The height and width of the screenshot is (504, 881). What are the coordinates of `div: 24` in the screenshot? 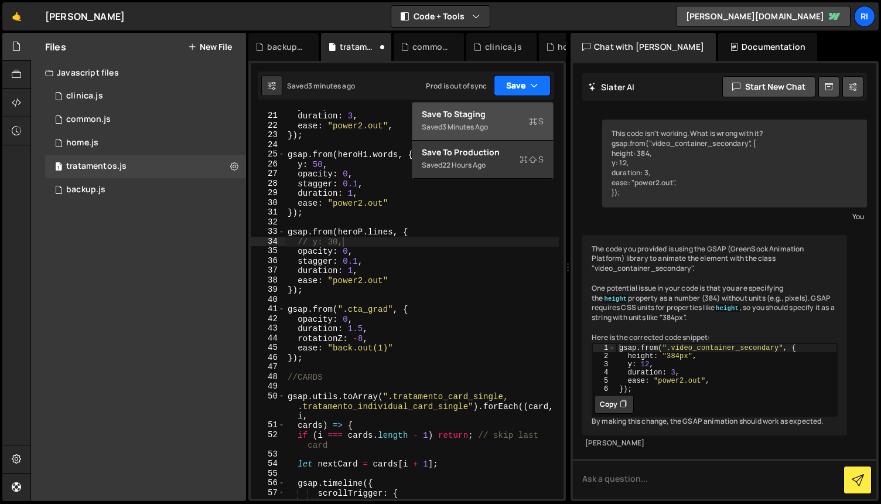 It's located at (268, 145).